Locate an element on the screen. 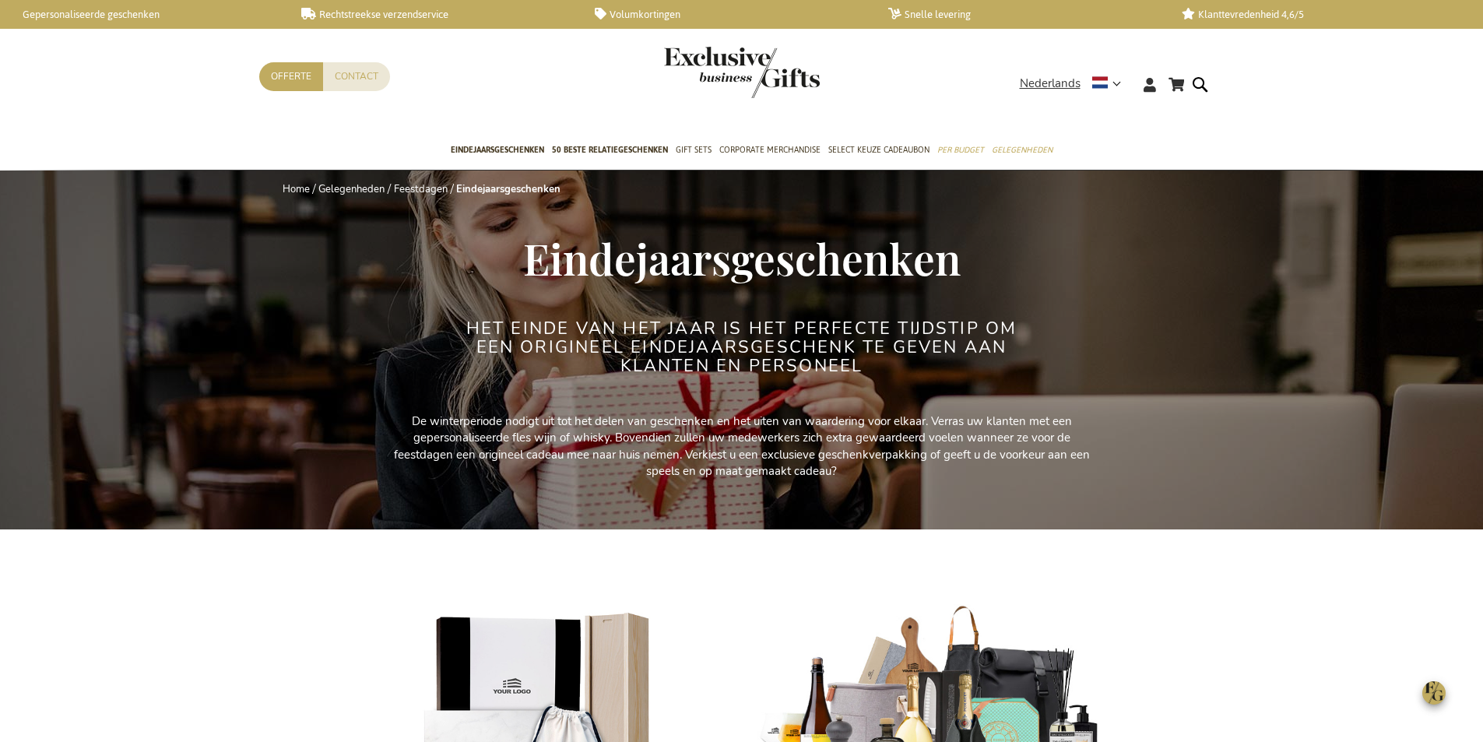 This screenshot has height=742, width=1483. h2: Het einde van het jaar is het perfecte tijdstip om een origineel eindejaarsgeschenk te geven aan ... is located at coordinates (742, 347).